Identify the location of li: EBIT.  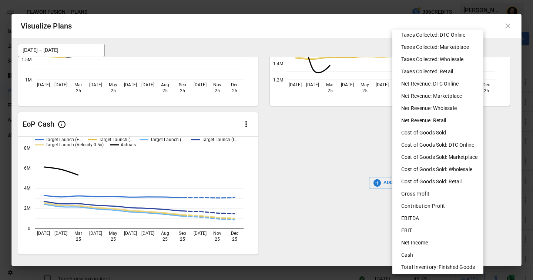
(441, 230).